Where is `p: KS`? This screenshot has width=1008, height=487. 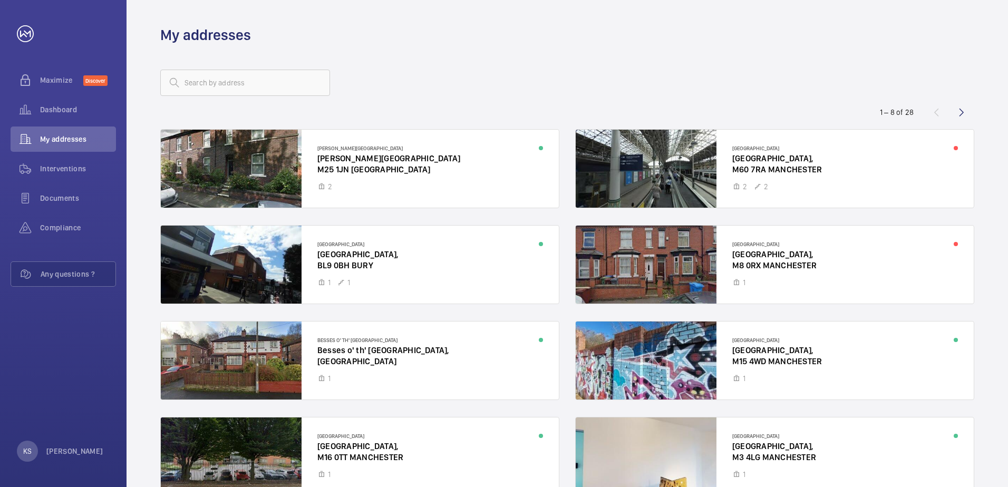 p: KS is located at coordinates (27, 451).